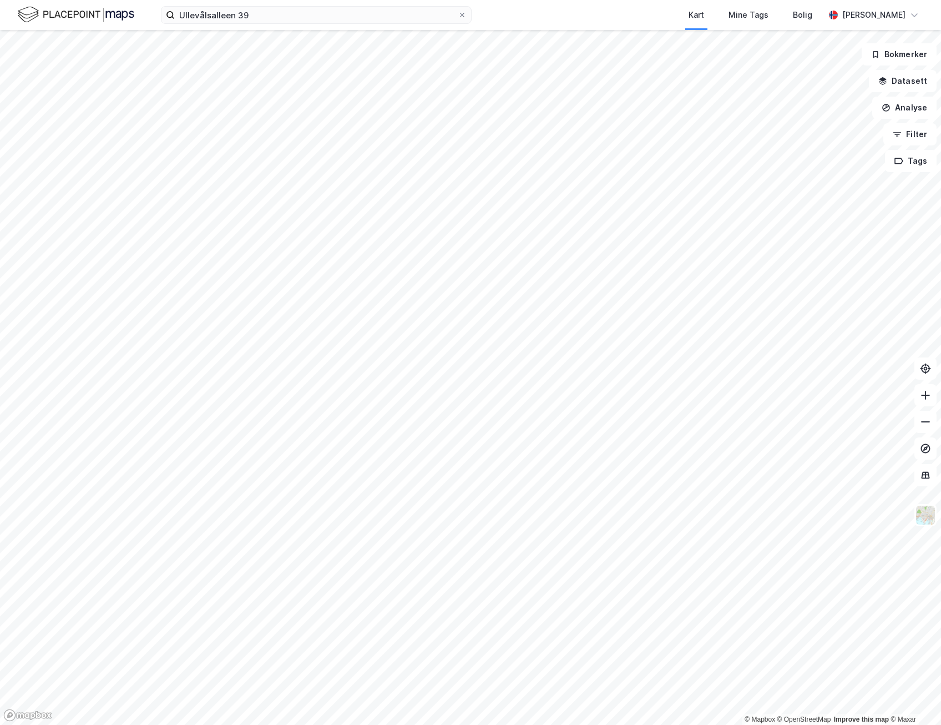 This screenshot has height=725, width=941. Describe the element at coordinates (913, 698) in the screenshot. I see `div: Kontrollprogram for chat` at that location.